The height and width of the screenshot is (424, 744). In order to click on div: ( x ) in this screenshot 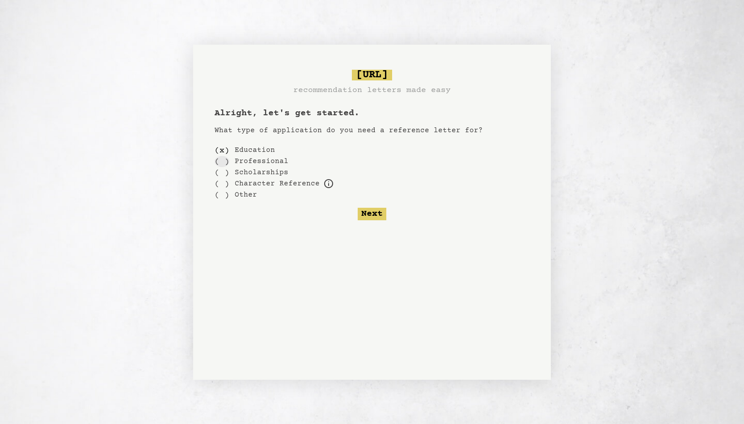, I will do `click(222, 150)`.